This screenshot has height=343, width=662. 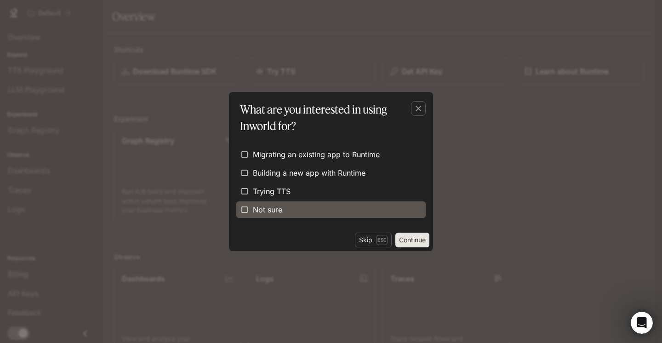 What do you see at coordinates (272, 191) in the screenshot?
I see `span: Trying TTS` at bounding box center [272, 191].